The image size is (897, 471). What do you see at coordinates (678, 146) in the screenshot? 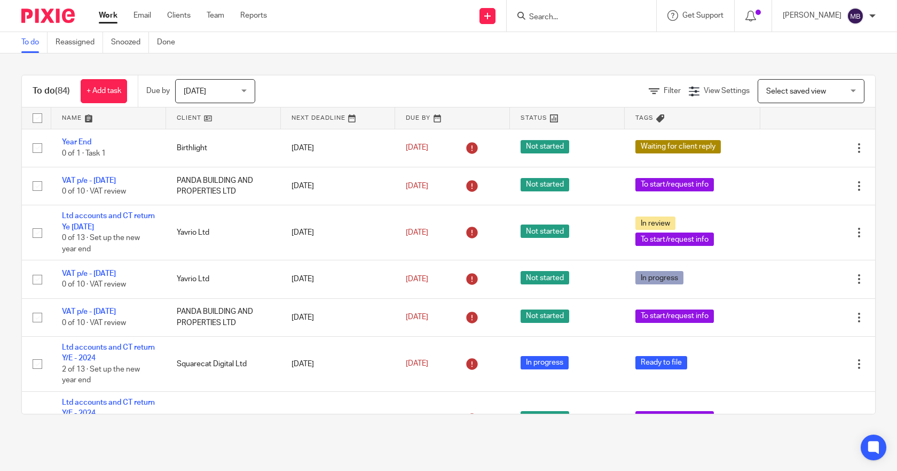
I see `span: Waiting for client reply` at bounding box center [678, 146].